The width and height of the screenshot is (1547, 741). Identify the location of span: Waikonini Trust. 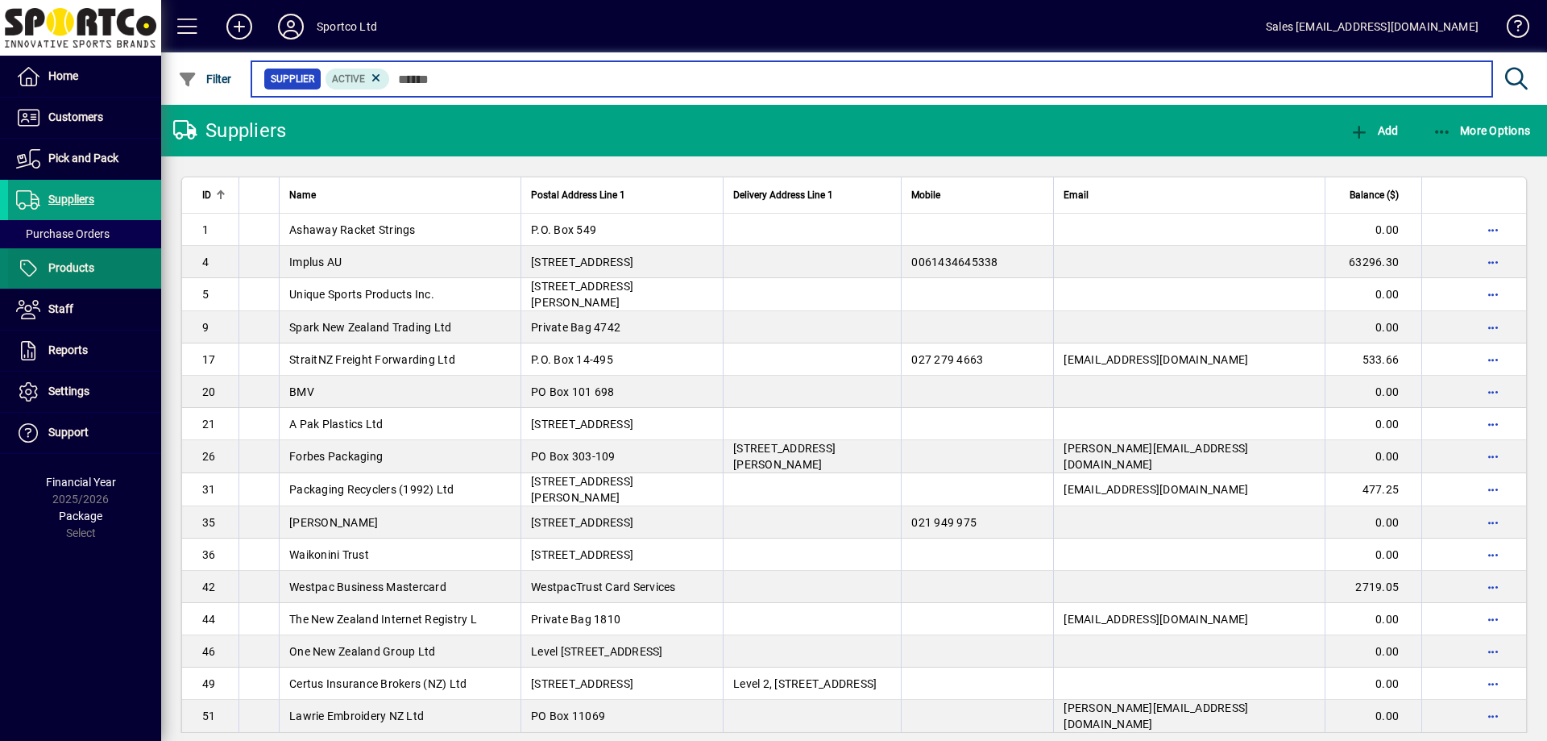
(329, 554).